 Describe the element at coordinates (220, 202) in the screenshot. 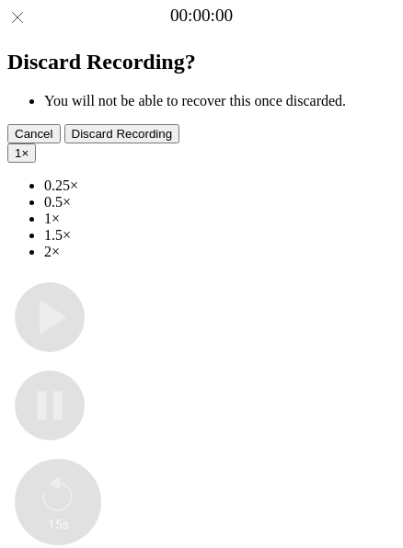

I see `li: 0.5×` at that location.